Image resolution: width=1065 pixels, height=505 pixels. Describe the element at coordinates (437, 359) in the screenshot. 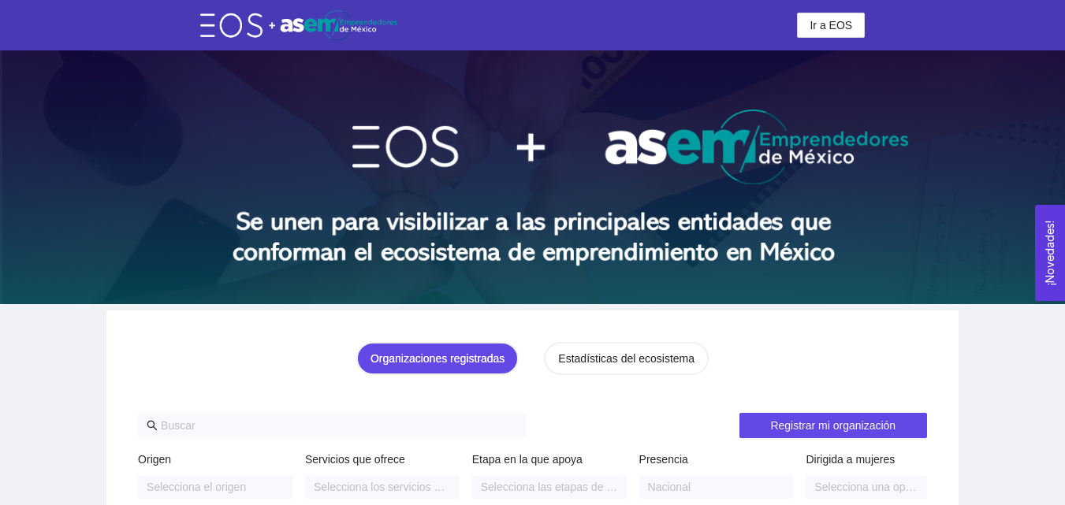

I see `div: Organizaciones registradas` at that location.